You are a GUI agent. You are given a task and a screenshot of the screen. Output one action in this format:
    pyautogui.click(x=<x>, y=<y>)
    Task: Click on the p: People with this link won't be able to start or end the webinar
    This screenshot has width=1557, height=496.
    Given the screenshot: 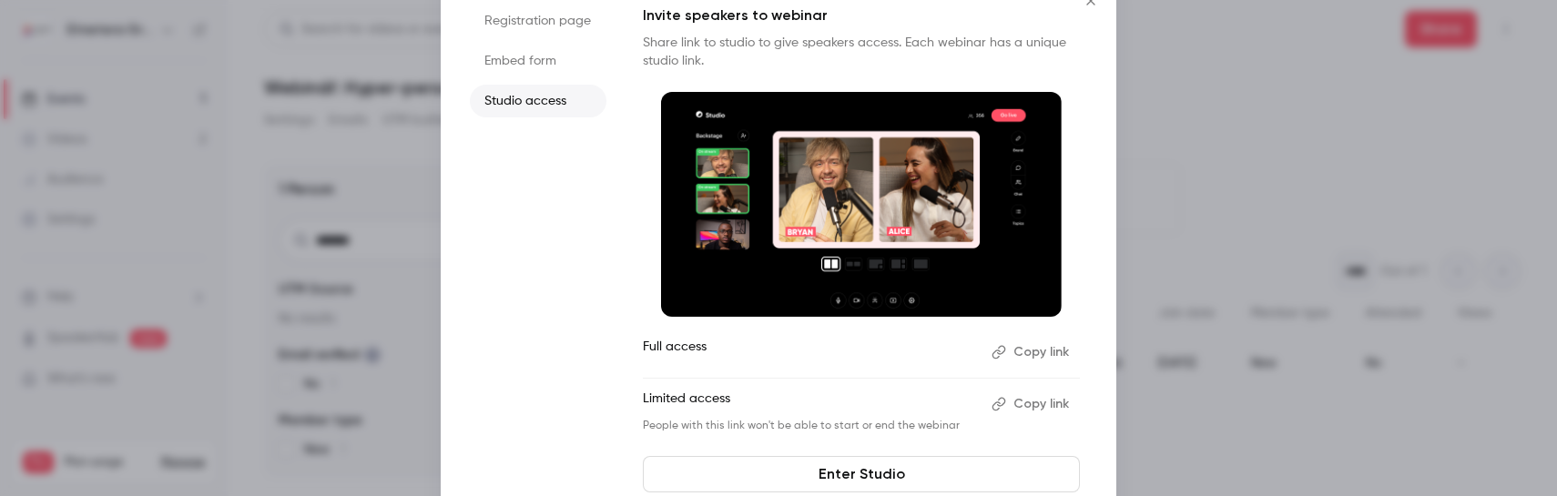 What is the action you would take?
    pyautogui.click(x=809, y=426)
    